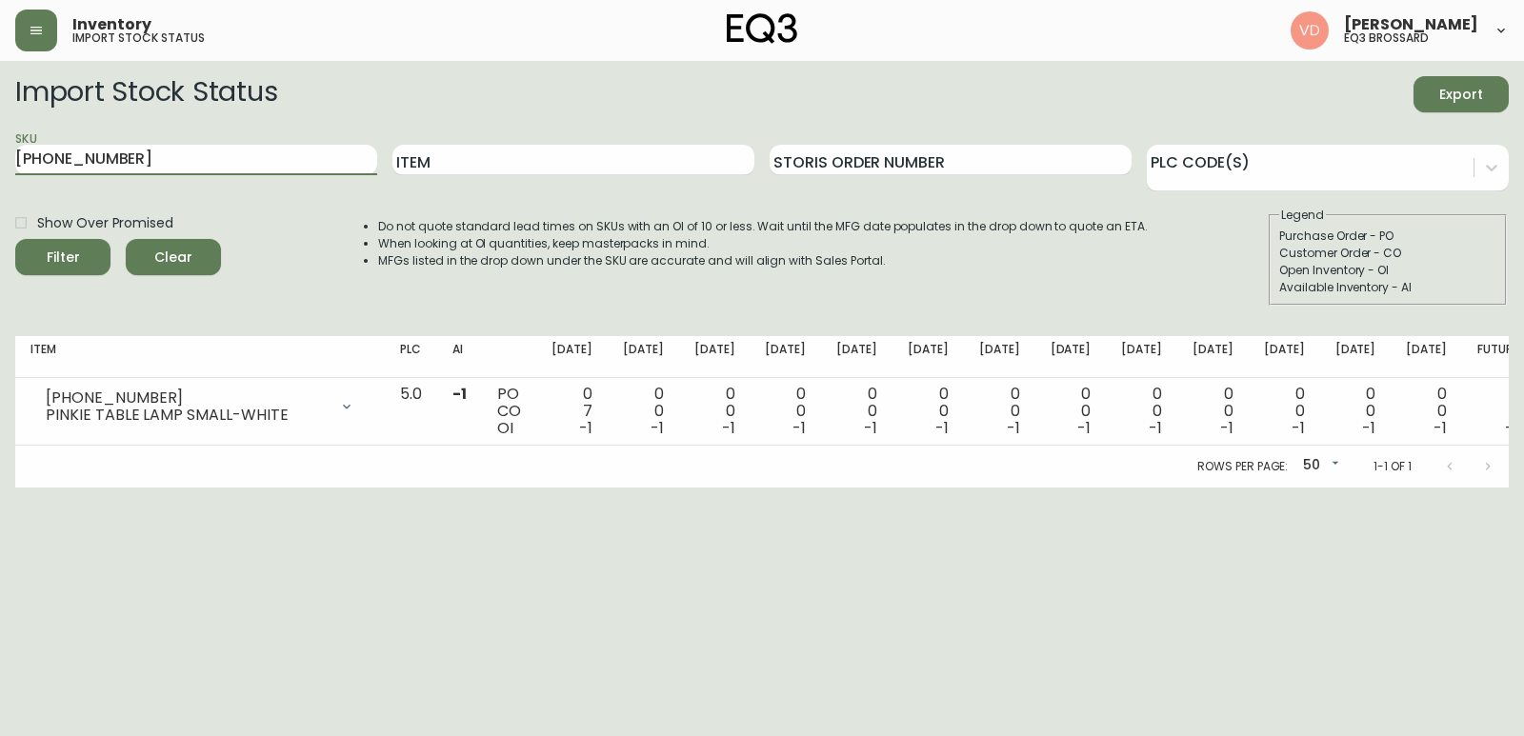 This screenshot has height=736, width=1524. I want to click on th: AI, so click(459, 357).